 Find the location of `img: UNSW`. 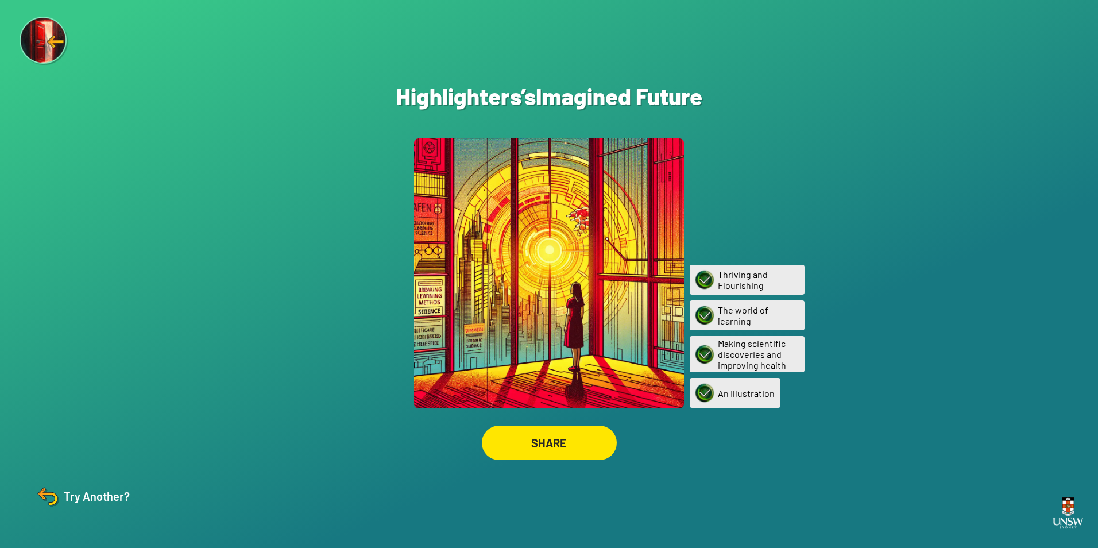

img: UNSW is located at coordinates (1068, 513).